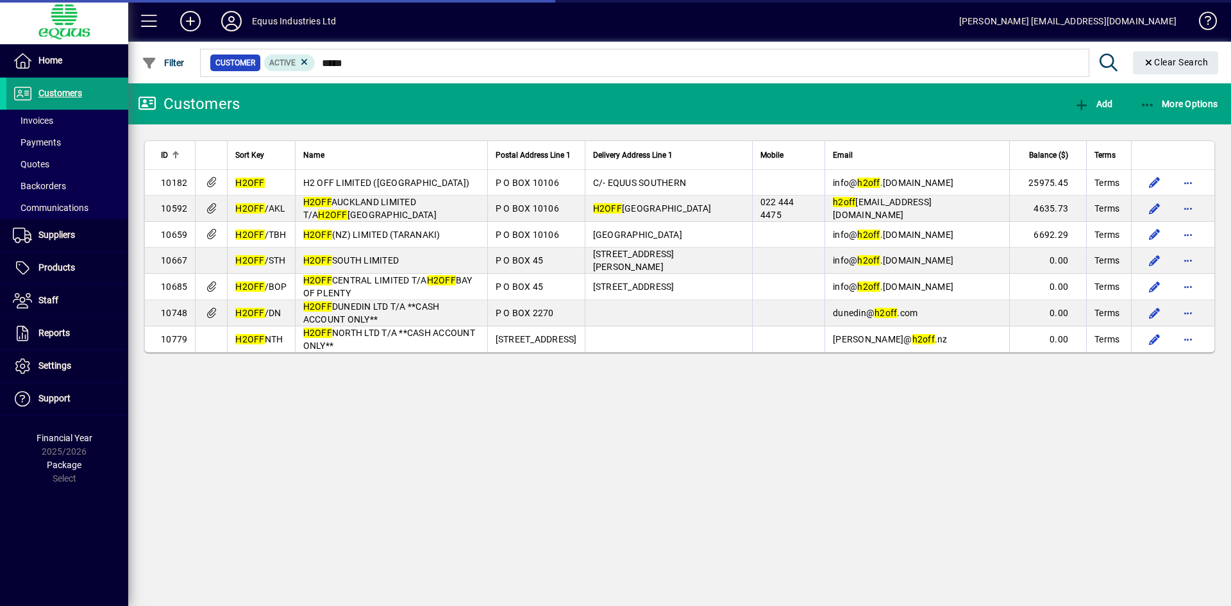 This screenshot has width=1231, height=606. I want to click on span: 10182, so click(174, 183).